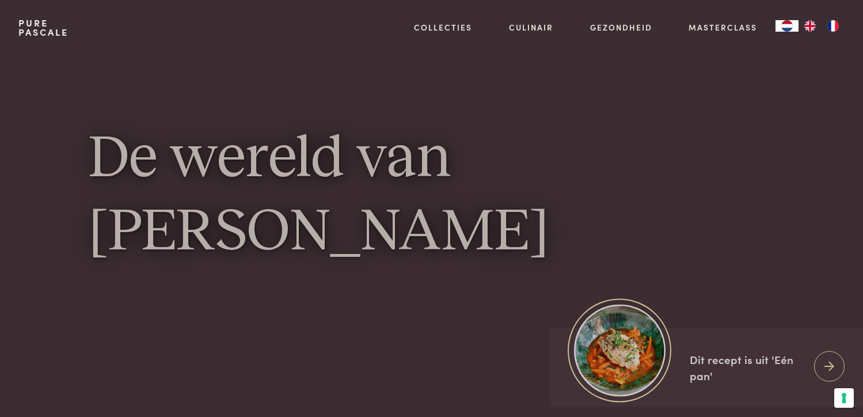 Image resolution: width=863 pixels, height=417 pixels. Describe the element at coordinates (822, 26) in the screenshot. I see `ul: Language list` at that location.